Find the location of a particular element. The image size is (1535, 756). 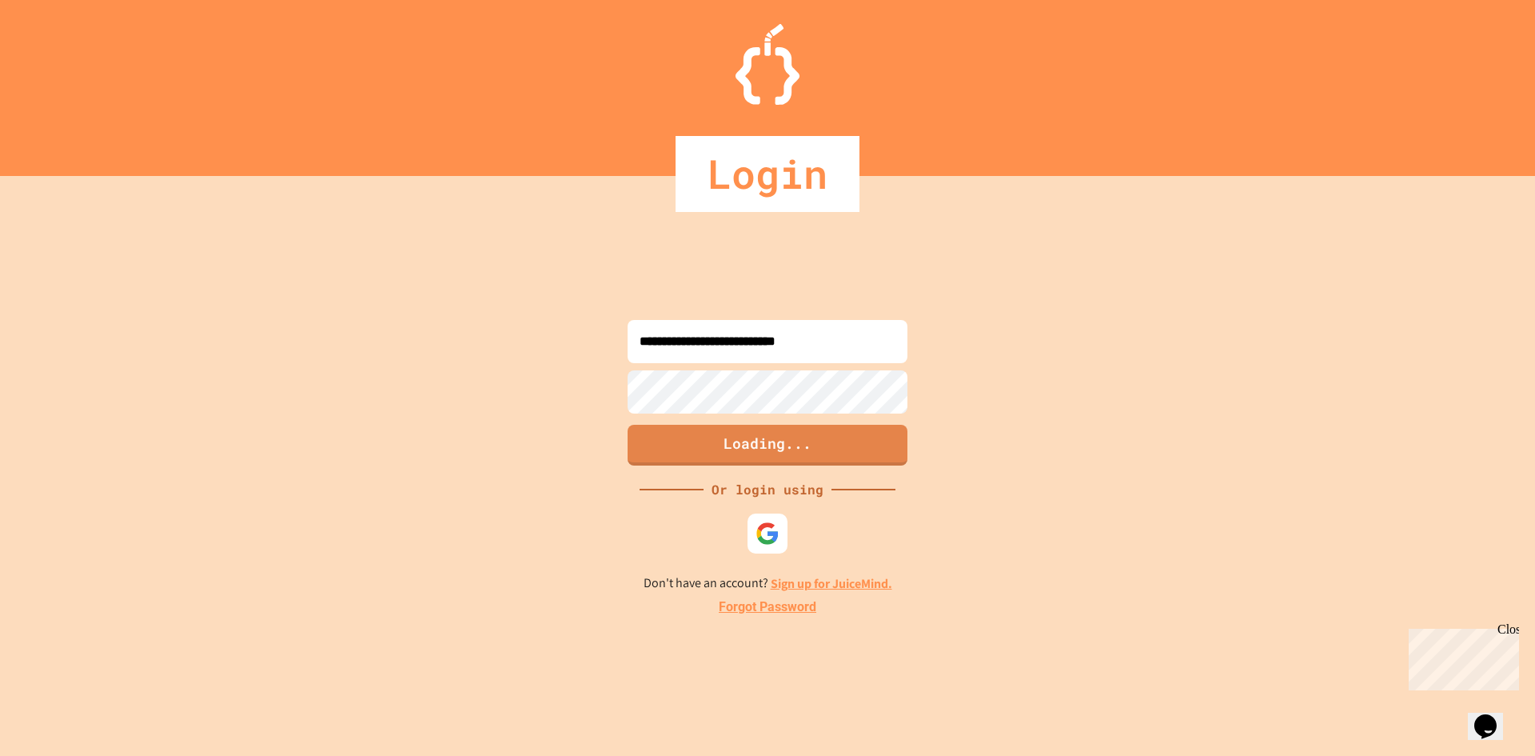

p: Don't have an account? is located at coordinates (768, 583).